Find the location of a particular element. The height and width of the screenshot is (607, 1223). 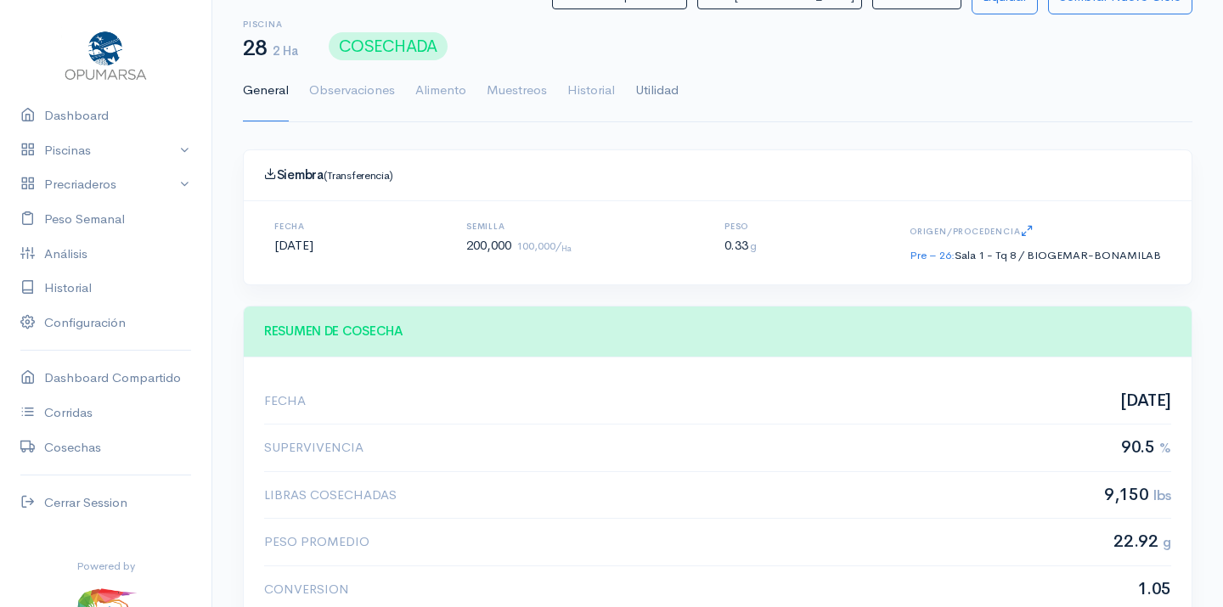

h4: Siembra is located at coordinates (718, 175).